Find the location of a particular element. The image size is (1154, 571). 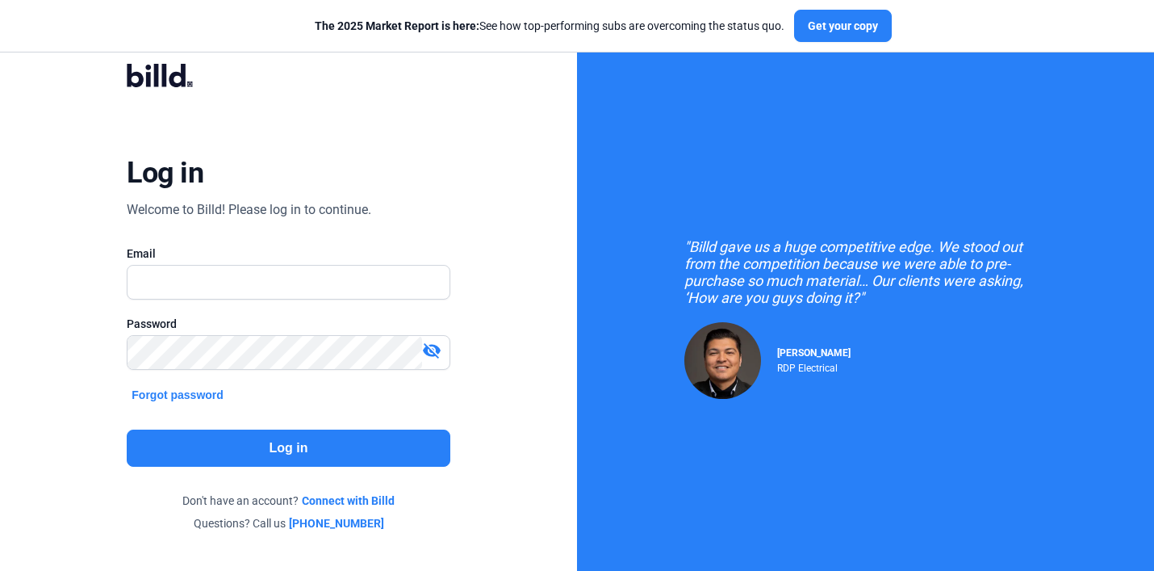

img: Raul Pacheco is located at coordinates (722, 360).